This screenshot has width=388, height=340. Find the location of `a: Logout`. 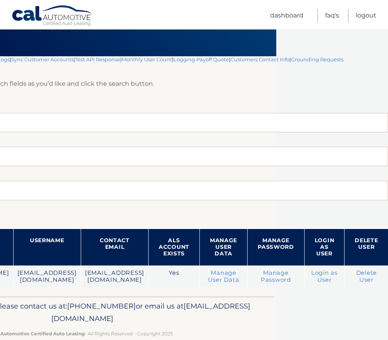

a: Logout is located at coordinates (366, 16).